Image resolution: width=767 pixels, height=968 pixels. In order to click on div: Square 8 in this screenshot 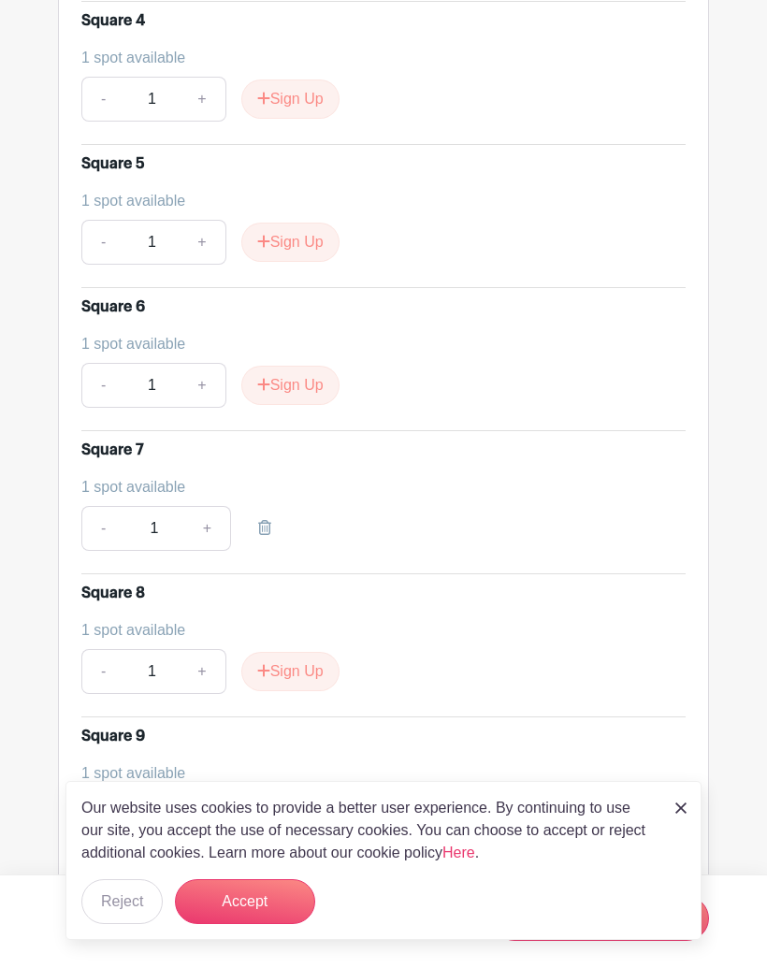, I will do `click(113, 593)`.